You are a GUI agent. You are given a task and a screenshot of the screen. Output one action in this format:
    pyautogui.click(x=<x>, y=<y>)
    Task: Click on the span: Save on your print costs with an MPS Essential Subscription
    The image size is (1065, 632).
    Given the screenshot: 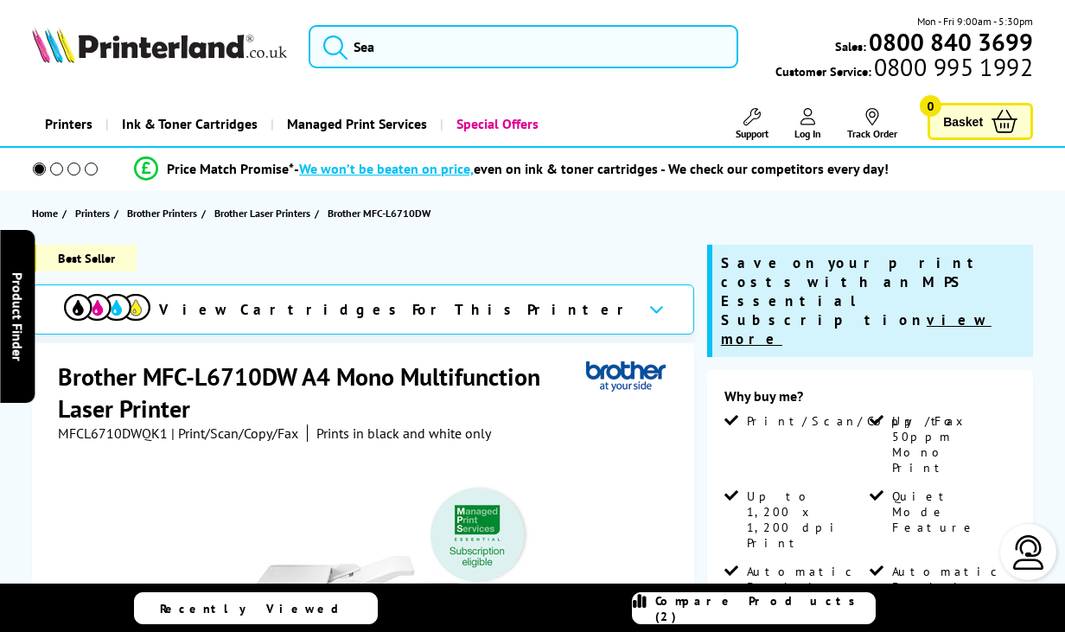 What is the action you would take?
    pyautogui.click(x=856, y=301)
    